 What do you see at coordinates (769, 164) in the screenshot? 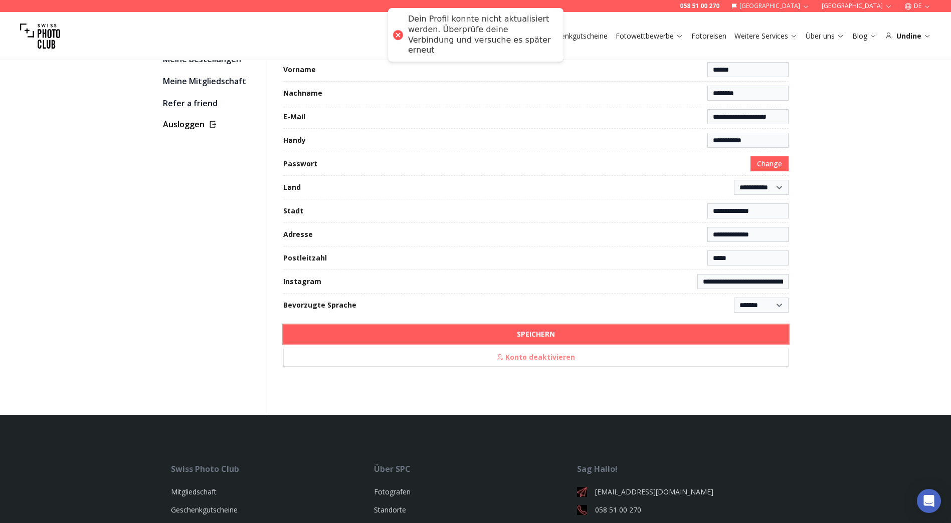
I see `span: Change` at bounding box center [769, 164].